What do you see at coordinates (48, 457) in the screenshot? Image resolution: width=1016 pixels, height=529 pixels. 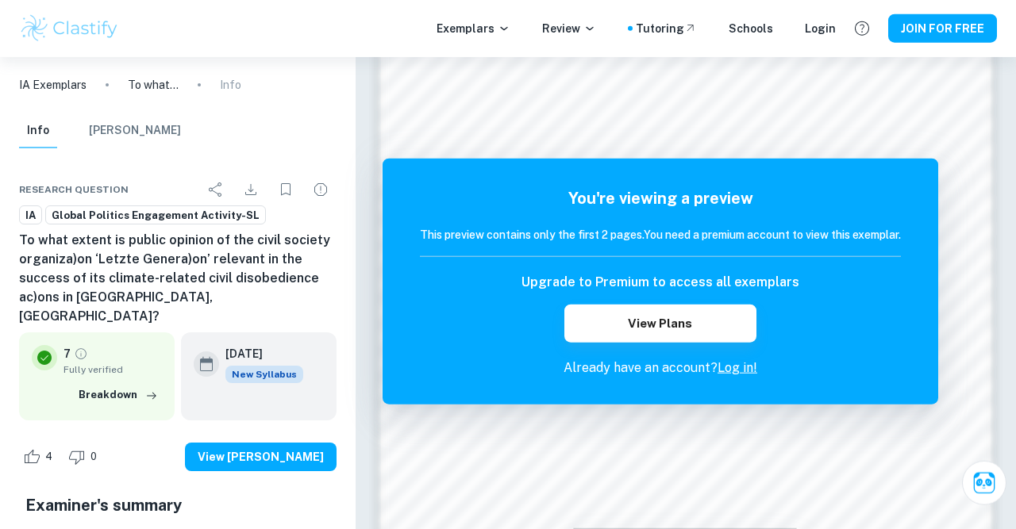 I see `span: 4` at bounding box center [48, 457].